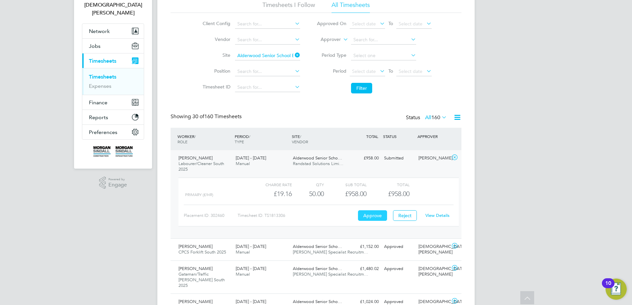 This screenshot has height=305, width=632. I want to click on label: All, so click(436, 118).